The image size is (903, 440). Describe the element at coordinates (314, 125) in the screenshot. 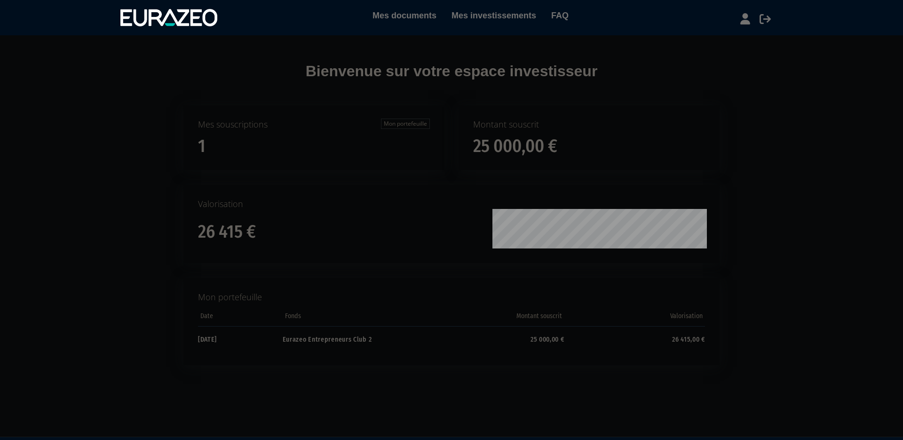

I see `p: Mes souscriptions` at that location.